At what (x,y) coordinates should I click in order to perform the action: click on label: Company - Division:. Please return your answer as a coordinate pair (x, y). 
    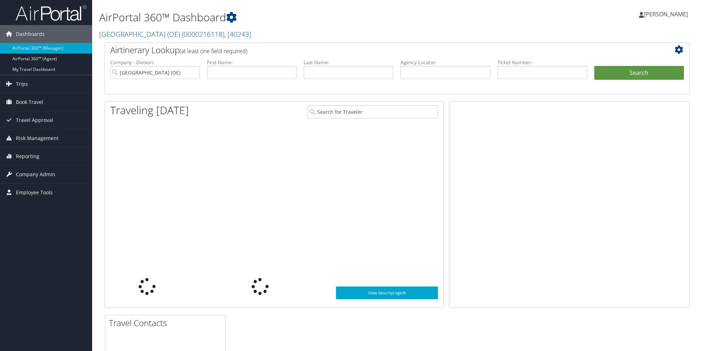
    Looking at the image, I should click on (155, 62).